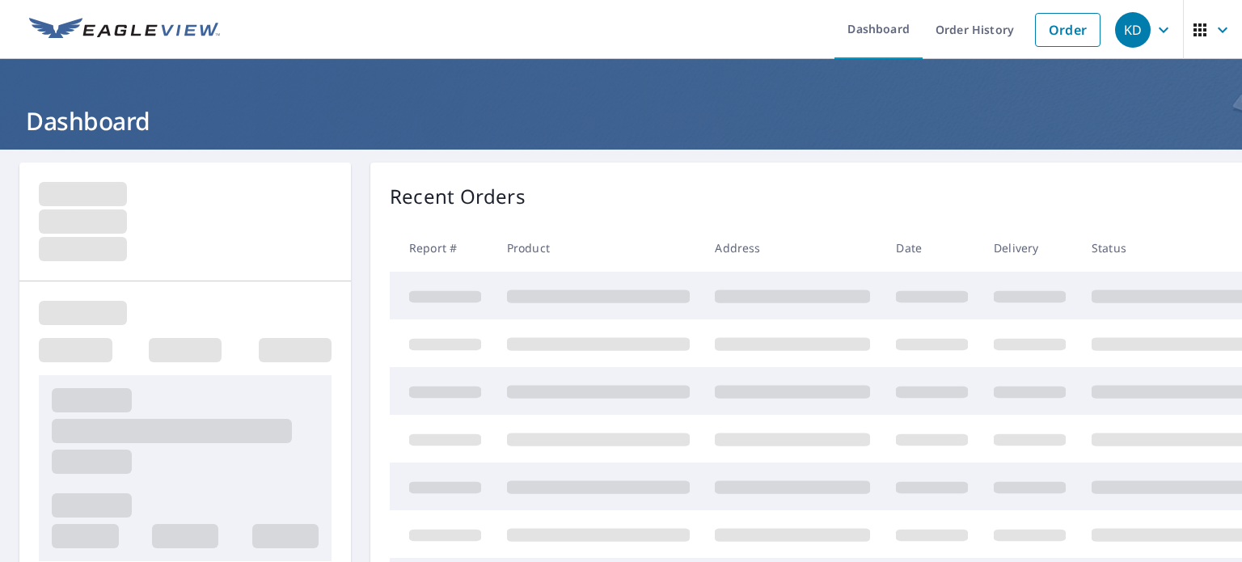 The width and height of the screenshot is (1242, 562). I want to click on th: Delivery, so click(1030, 248).